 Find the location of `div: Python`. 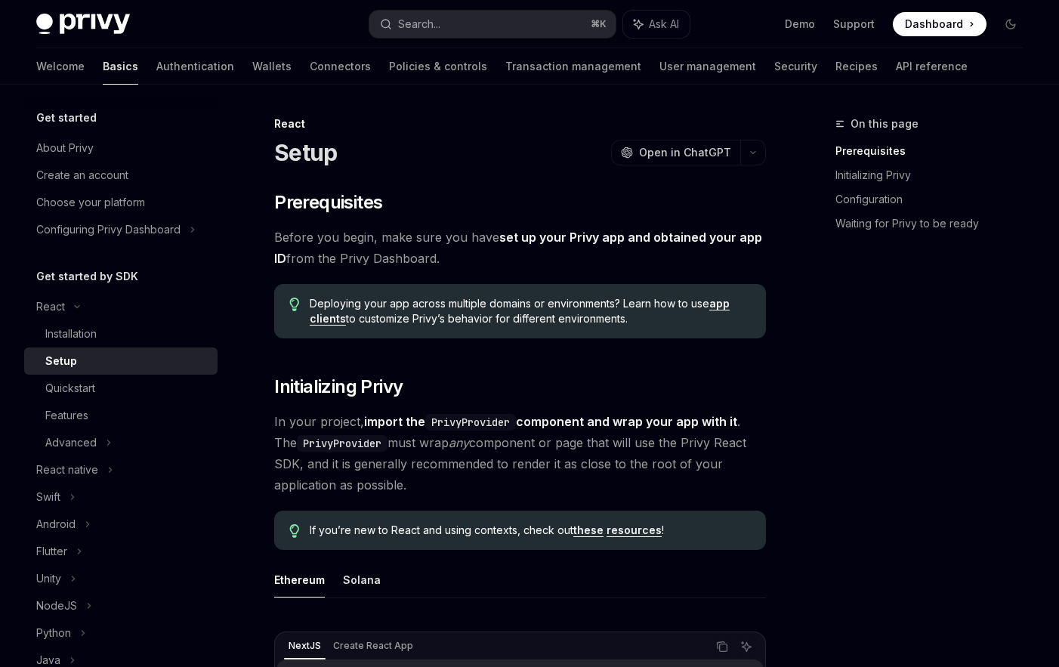

div: Python is located at coordinates (54, 633).